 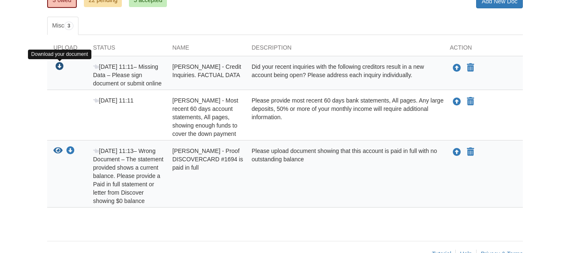 I want to click on div: – Missing Data – Please sign document or submit online, so click(x=126, y=75).